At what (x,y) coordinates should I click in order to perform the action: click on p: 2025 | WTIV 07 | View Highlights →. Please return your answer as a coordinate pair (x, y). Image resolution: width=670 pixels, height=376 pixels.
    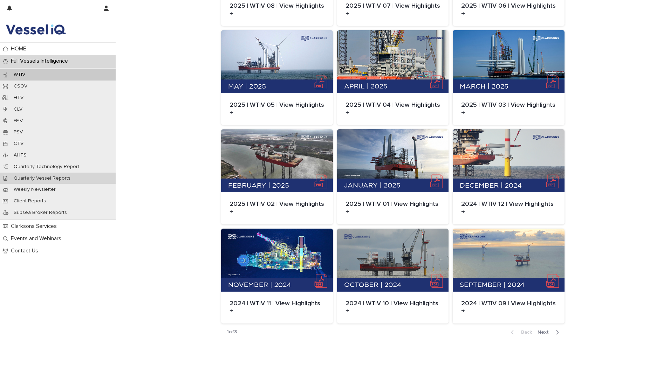
    Looking at the image, I should click on (393, 10).